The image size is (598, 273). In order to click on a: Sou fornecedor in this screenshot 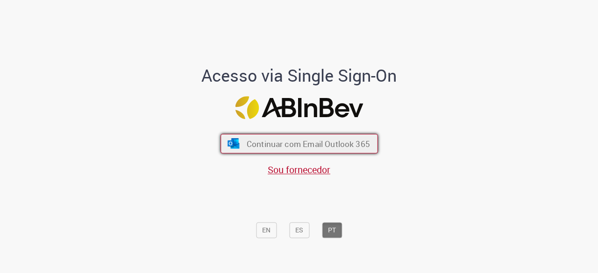, I will do `click(299, 170)`.